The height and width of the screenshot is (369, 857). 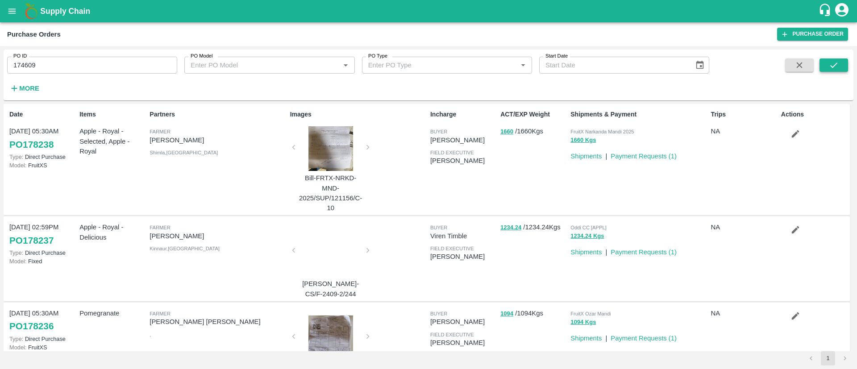 What do you see at coordinates (31, 326) in the screenshot?
I see `a: PO178236` at bounding box center [31, 326].